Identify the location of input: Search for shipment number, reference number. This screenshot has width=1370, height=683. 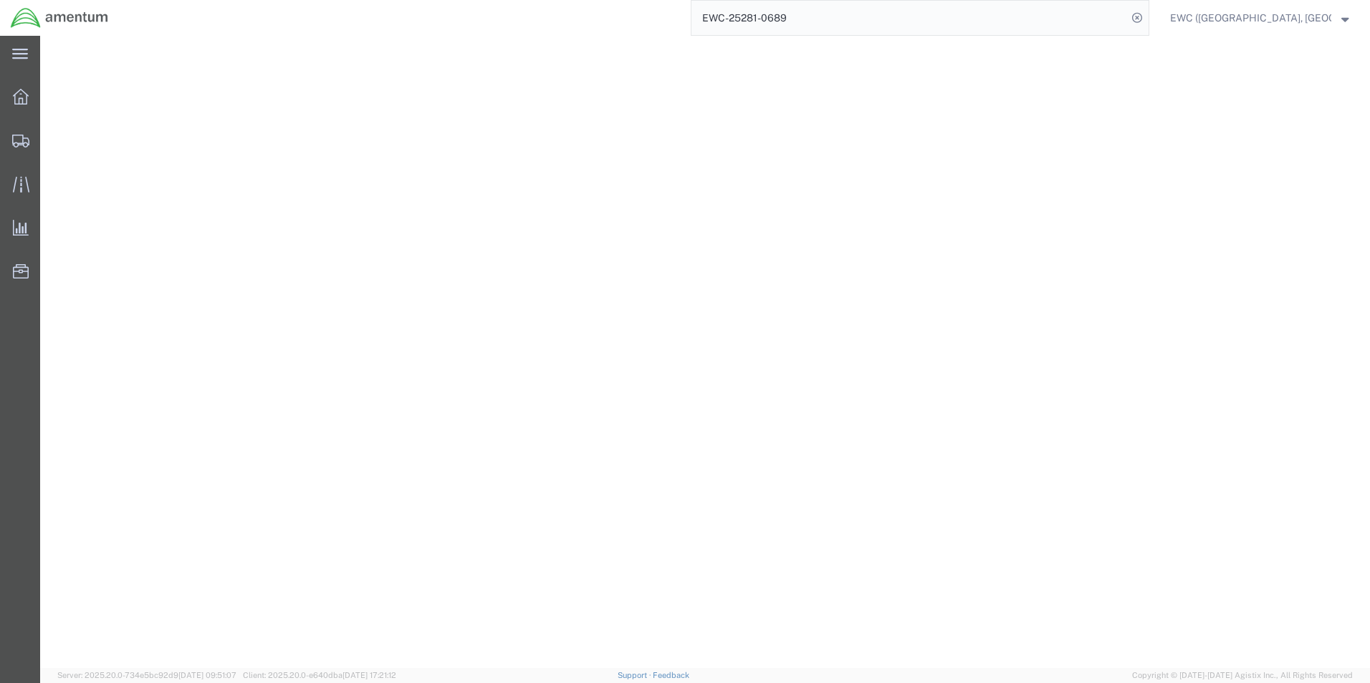
(909, 18).